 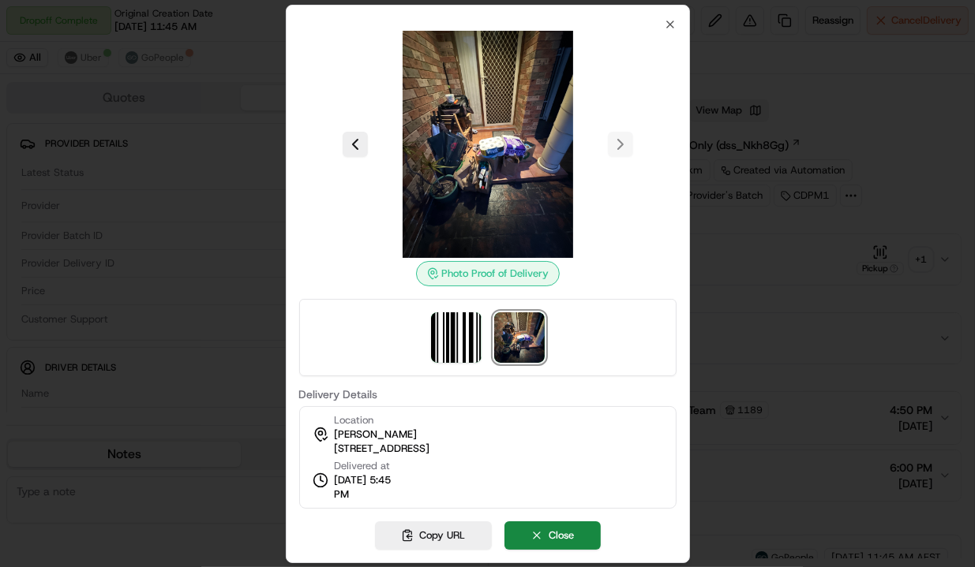 What do you see at coordinates (456, 338) in the screenshot?
I see `img: barcode_scan_on_pickup image` at bounding box center [456, 338].